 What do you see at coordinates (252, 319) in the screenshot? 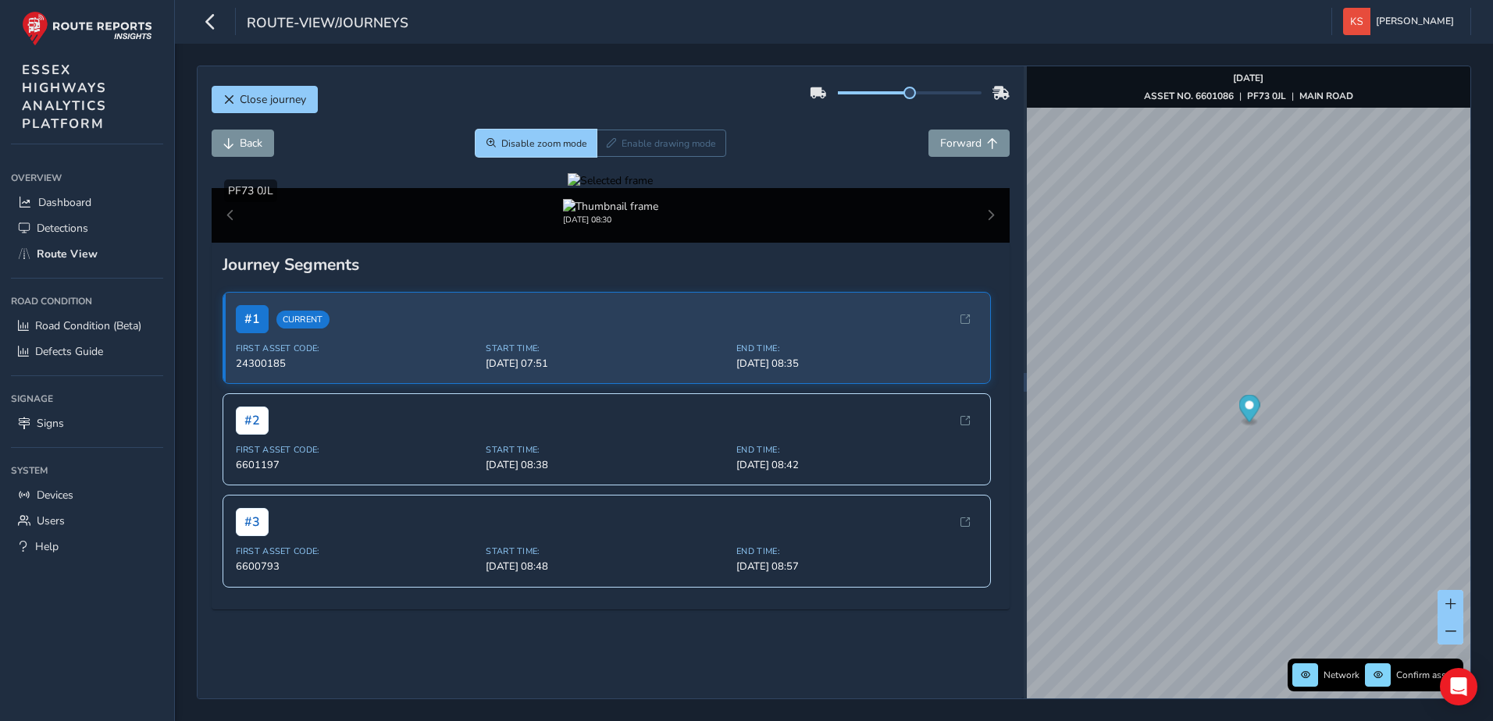
I see `span: # 1` at bounding box center [252, 319].